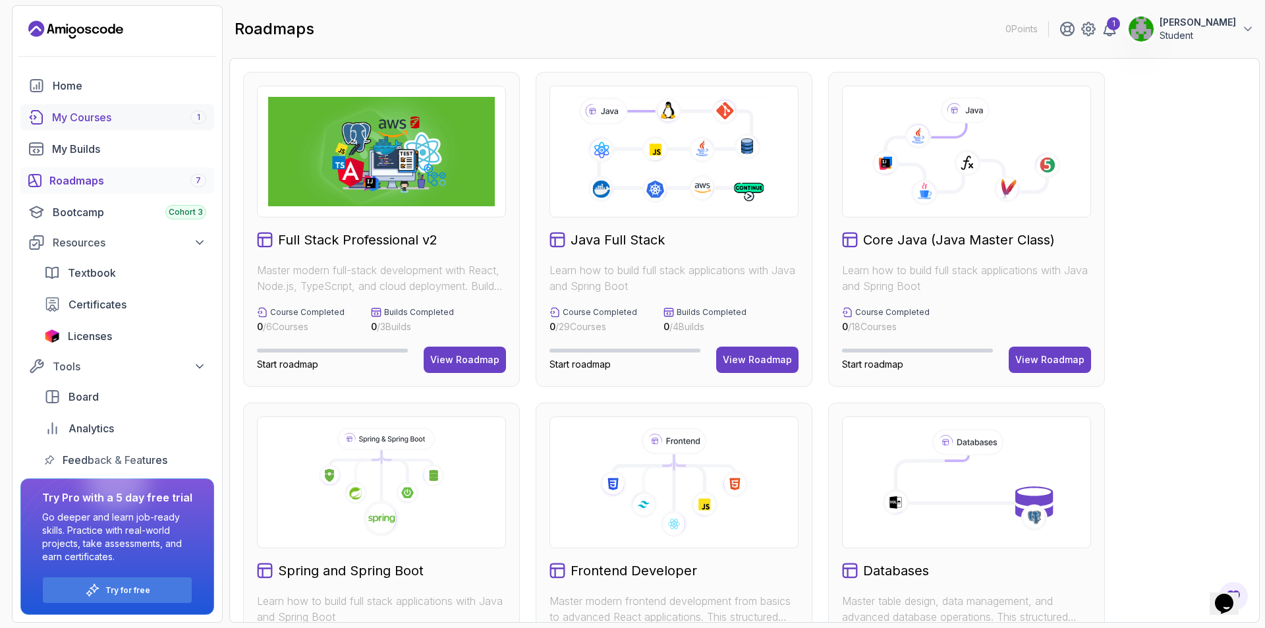  What do you see at coordinates (92, 273) in the screenshot?
I see `span: Textbook` at bounding box center [92, 273].